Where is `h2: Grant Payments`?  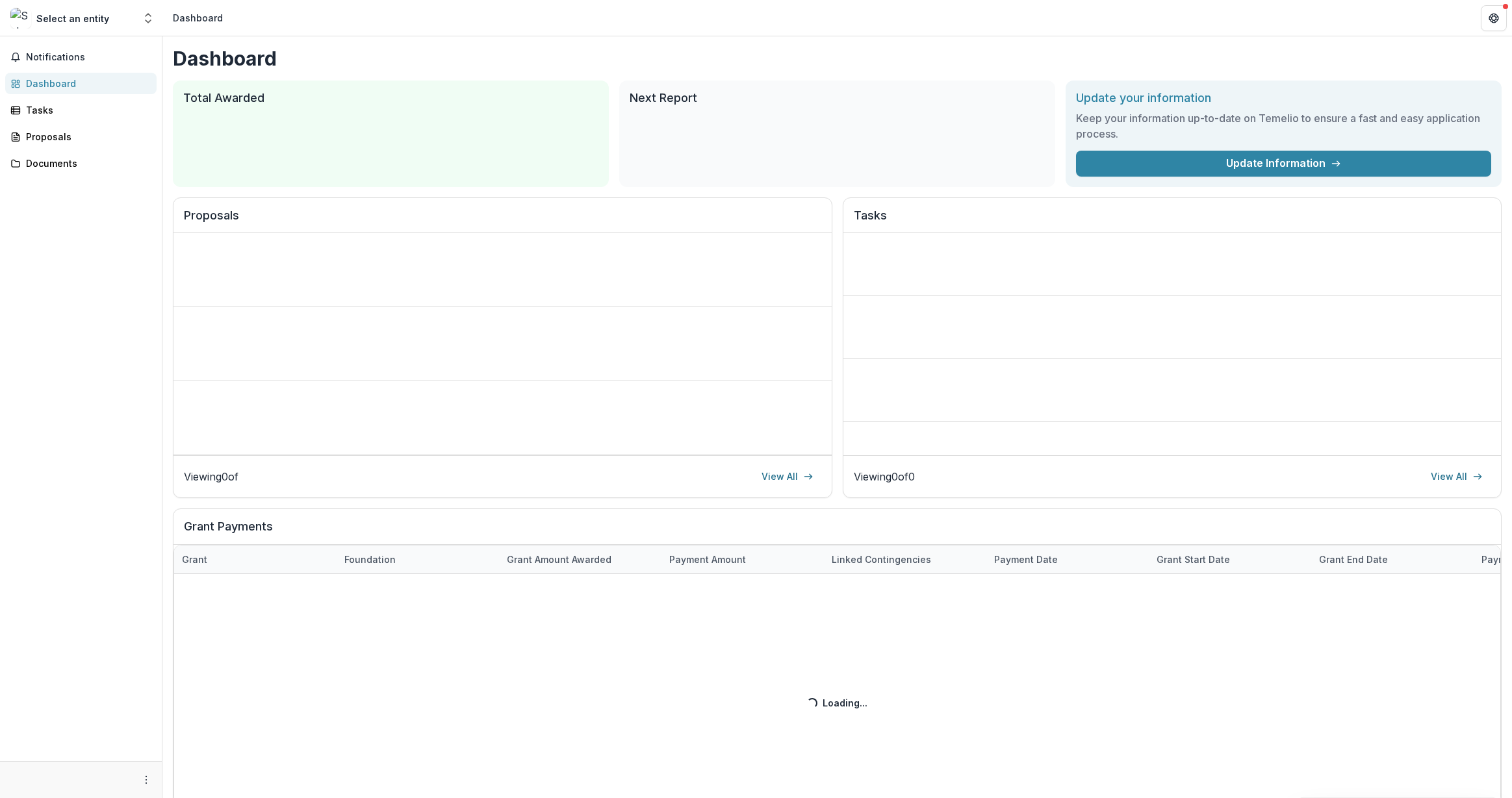
h2: Grant Payments is located at coordinates (837, 532).